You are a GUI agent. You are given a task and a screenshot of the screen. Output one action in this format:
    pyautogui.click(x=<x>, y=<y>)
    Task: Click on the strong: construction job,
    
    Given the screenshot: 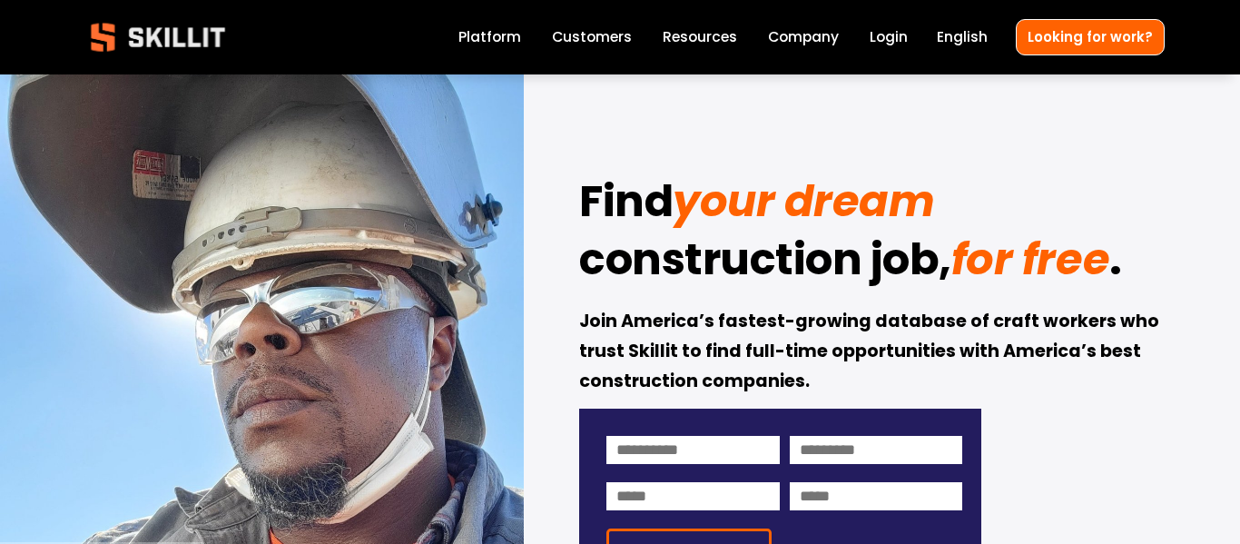 What is the action you would take?
    pyautogui.click(x=765, y=263)
    